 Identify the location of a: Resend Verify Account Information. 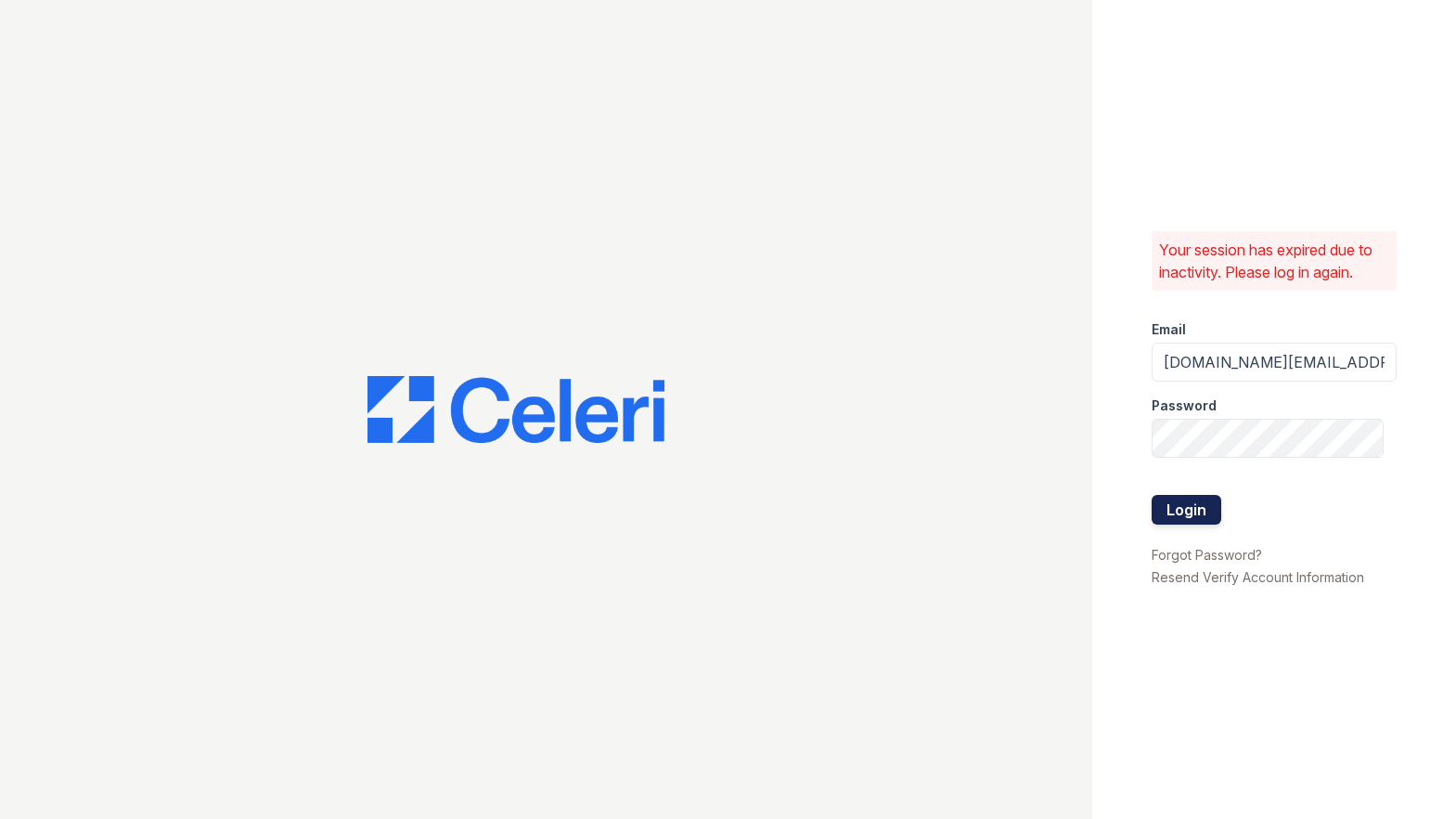
(1257, 576).